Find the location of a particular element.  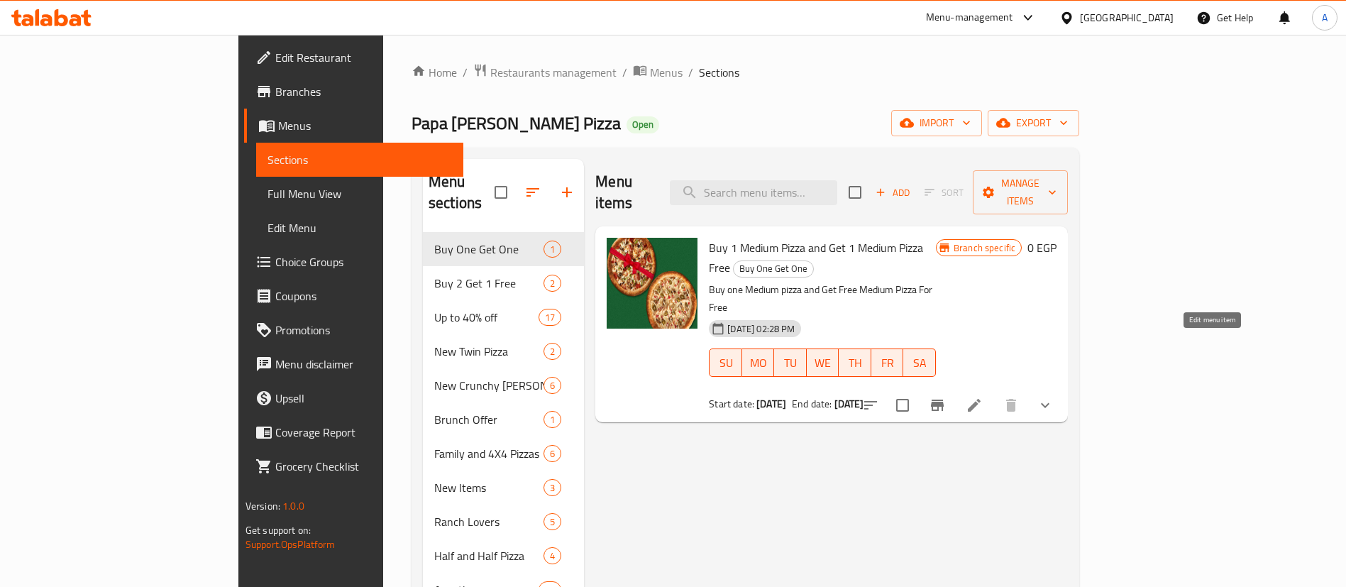

a: Sections is located at coordinates (360, 160).